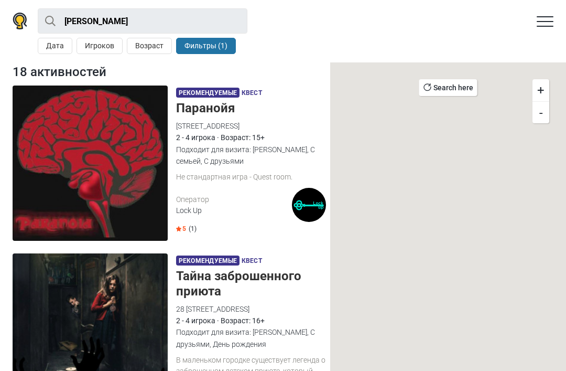 This screenshot has width=566, height=371. What do you see at coordinates (309, 204) in the screenshot?
I see `img: Lock Up` at bounding box center [309, 204].